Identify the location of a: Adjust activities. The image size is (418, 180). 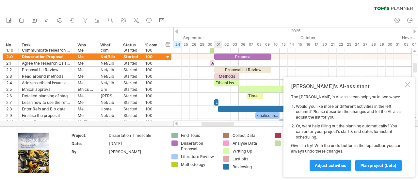
(330, 165).